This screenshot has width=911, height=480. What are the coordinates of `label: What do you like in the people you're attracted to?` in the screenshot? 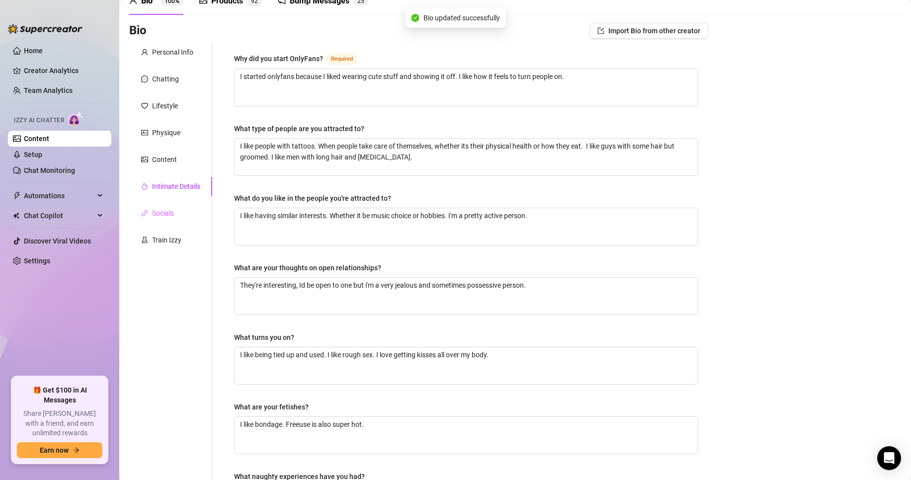 It's located at (316, 198).